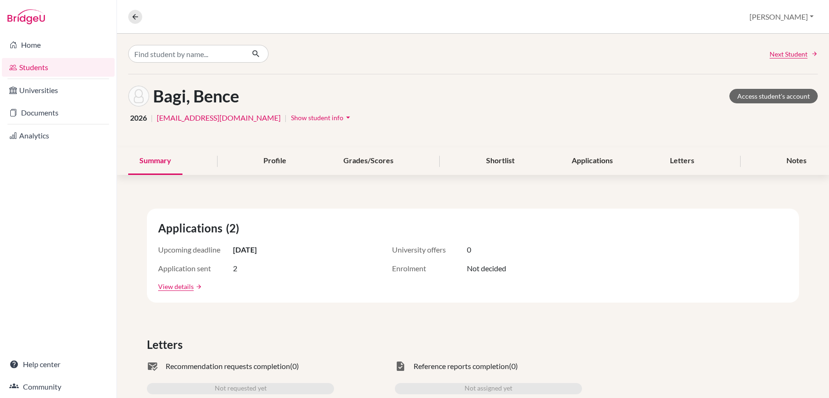  What do you see at coordinates (235, 268) in the screenshot?
I see `span: 2` at bounding box center [235, 268].